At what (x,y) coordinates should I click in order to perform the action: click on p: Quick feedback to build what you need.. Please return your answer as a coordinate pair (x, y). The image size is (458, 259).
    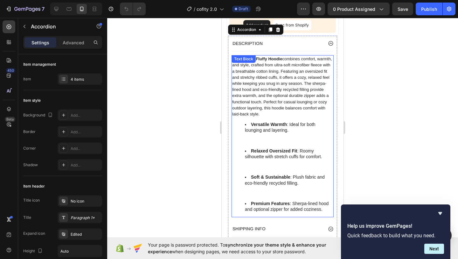
    Looking at the image, I should click on (396, 235).